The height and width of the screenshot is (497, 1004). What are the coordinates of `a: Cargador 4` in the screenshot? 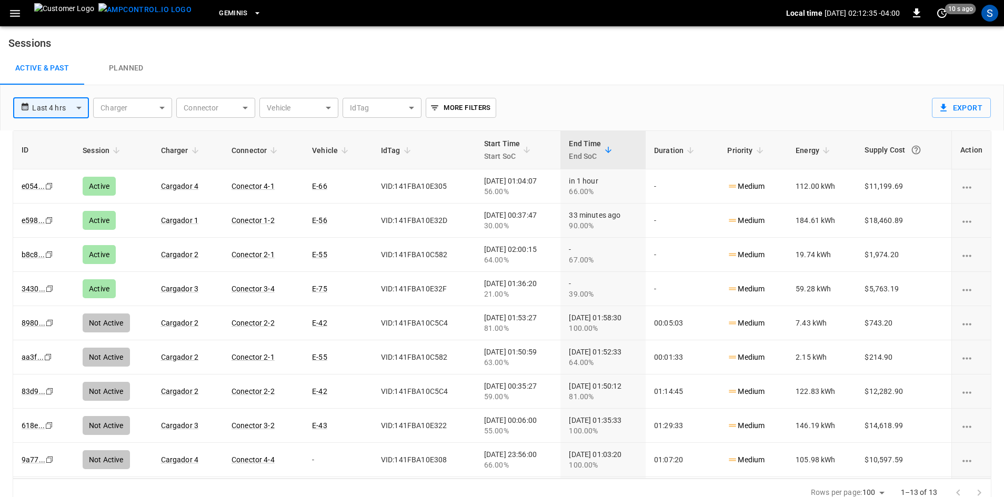 It's located at (180, 186).